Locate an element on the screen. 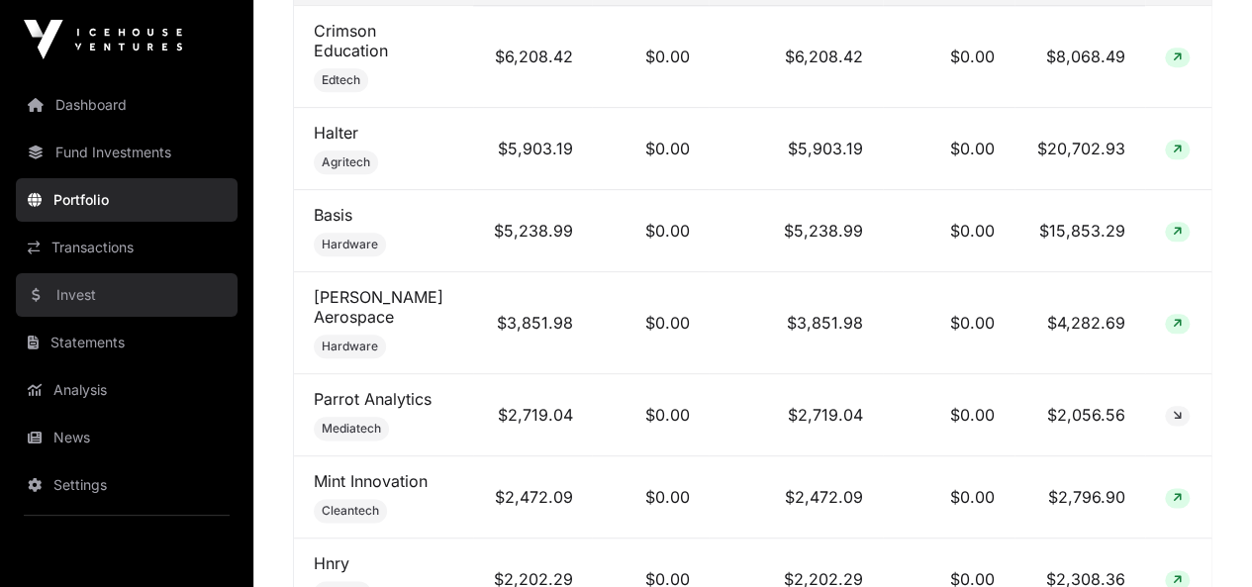 The image size is (1252, 587). a: Settings is located at coordinates (127, 485).